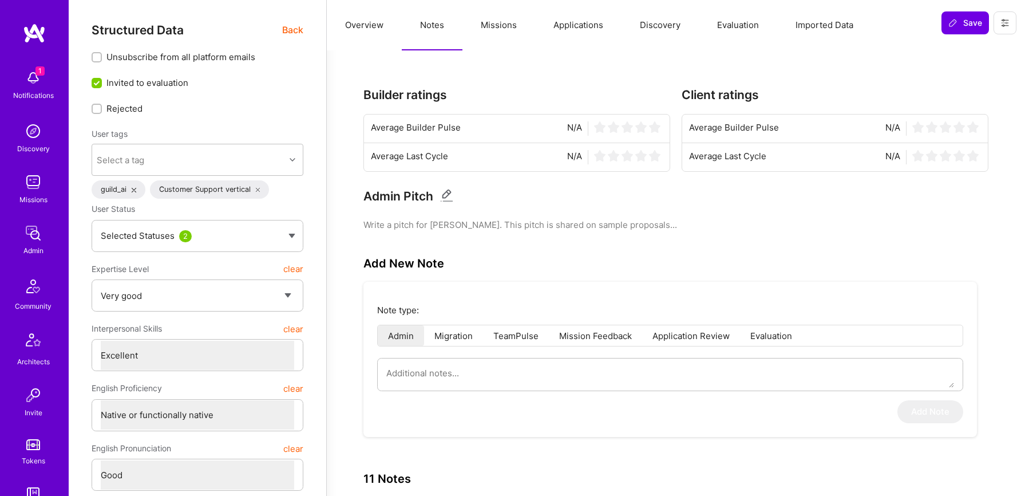 The width and height of the screenshot is (1025, 496). Describe the element at coordinates (771, 335) in the screenshot. I see `li: Evaluation` at that location.